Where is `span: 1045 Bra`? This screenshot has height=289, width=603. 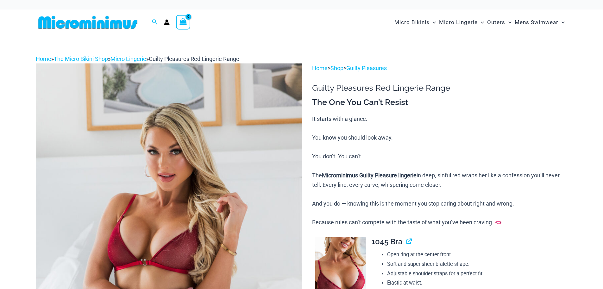
span: 1045 Bra is located at coordinates (387, 241).